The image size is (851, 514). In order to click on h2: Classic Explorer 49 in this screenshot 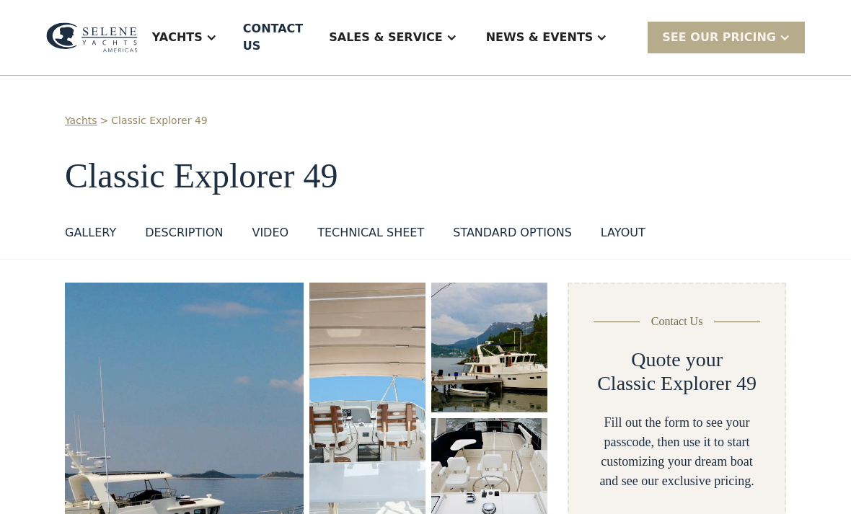, I will do `click(677, 384)`.